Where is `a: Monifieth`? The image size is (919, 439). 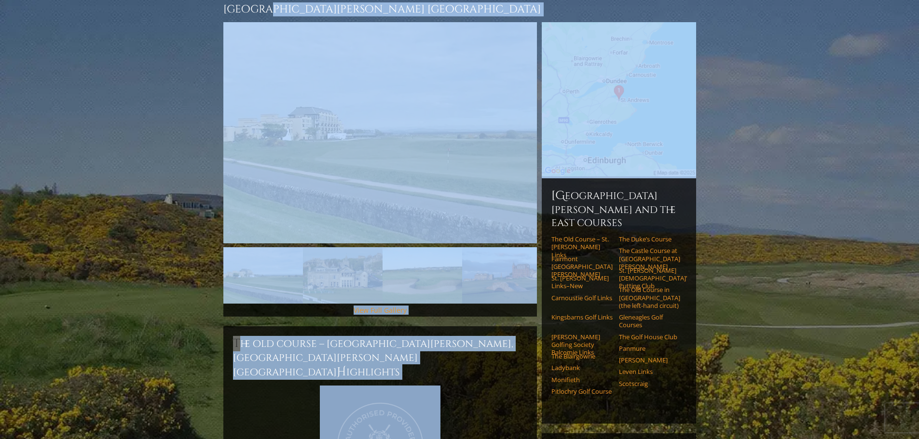 a: Monifieth is located at coordinates (582, 380).